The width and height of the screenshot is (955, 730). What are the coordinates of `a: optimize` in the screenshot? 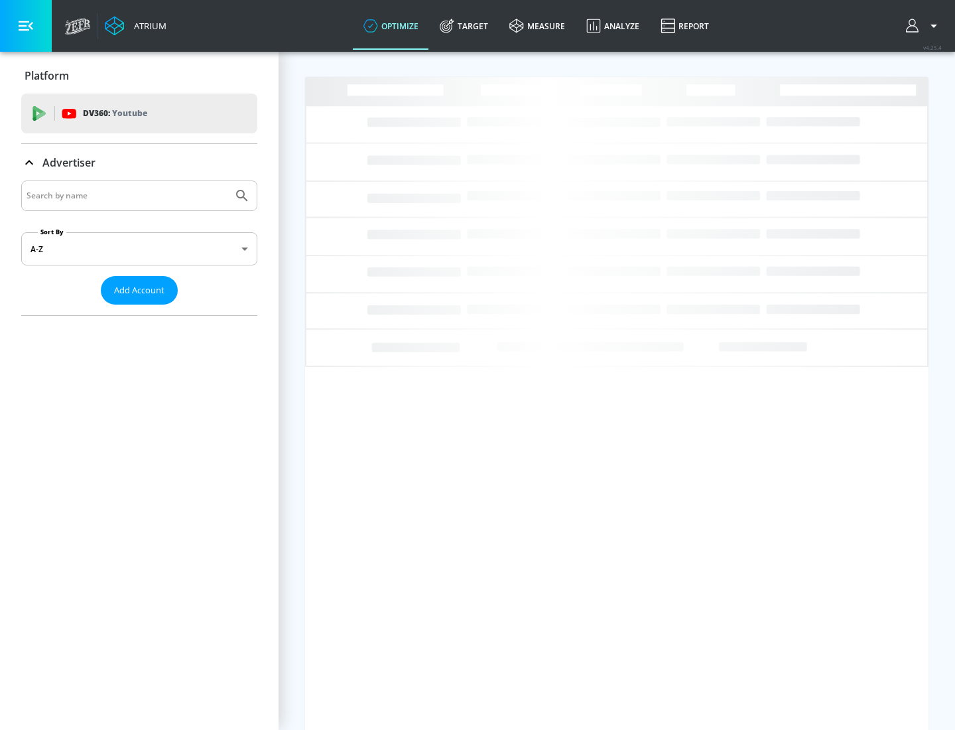 It's located at (391, 26).